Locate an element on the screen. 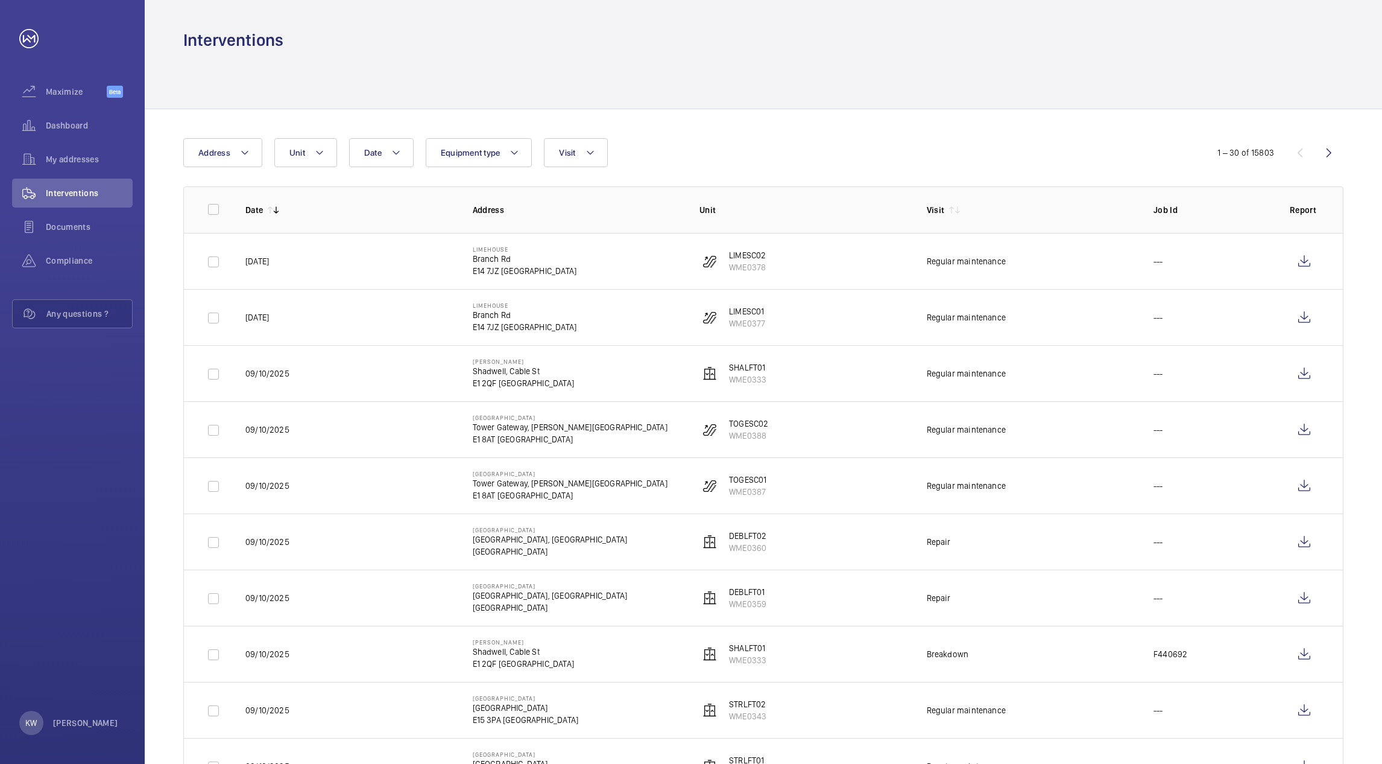  button: Visit is located at coordinates (575, 153).